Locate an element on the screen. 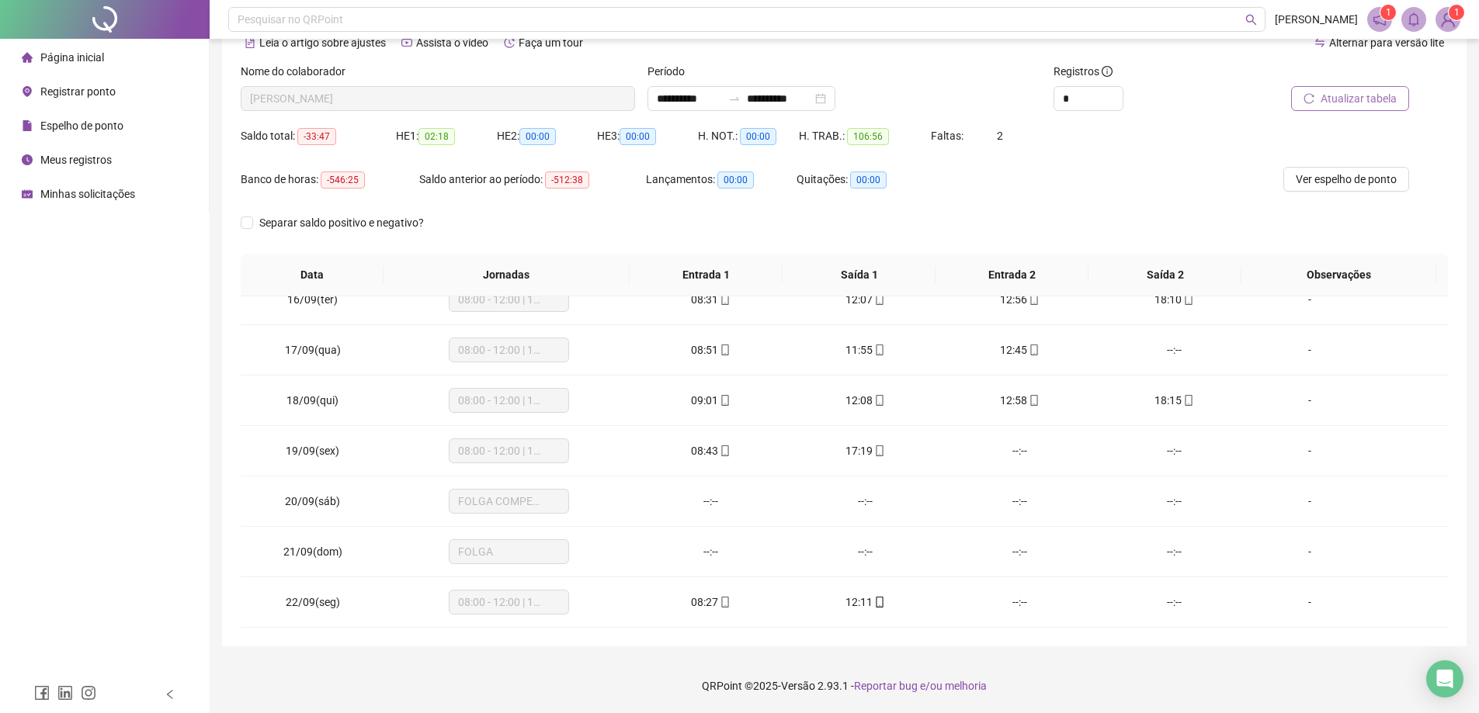  div: 08:43 is located at coordinates (710, 451).